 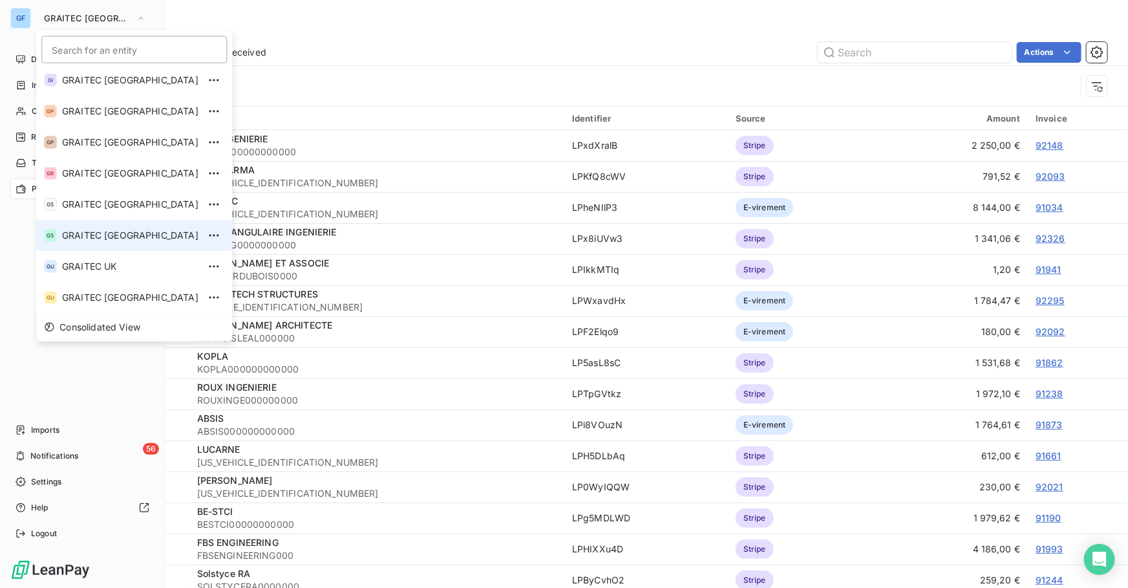 I want to click on td: 1 979,62 €, so click(x=955, y=518).